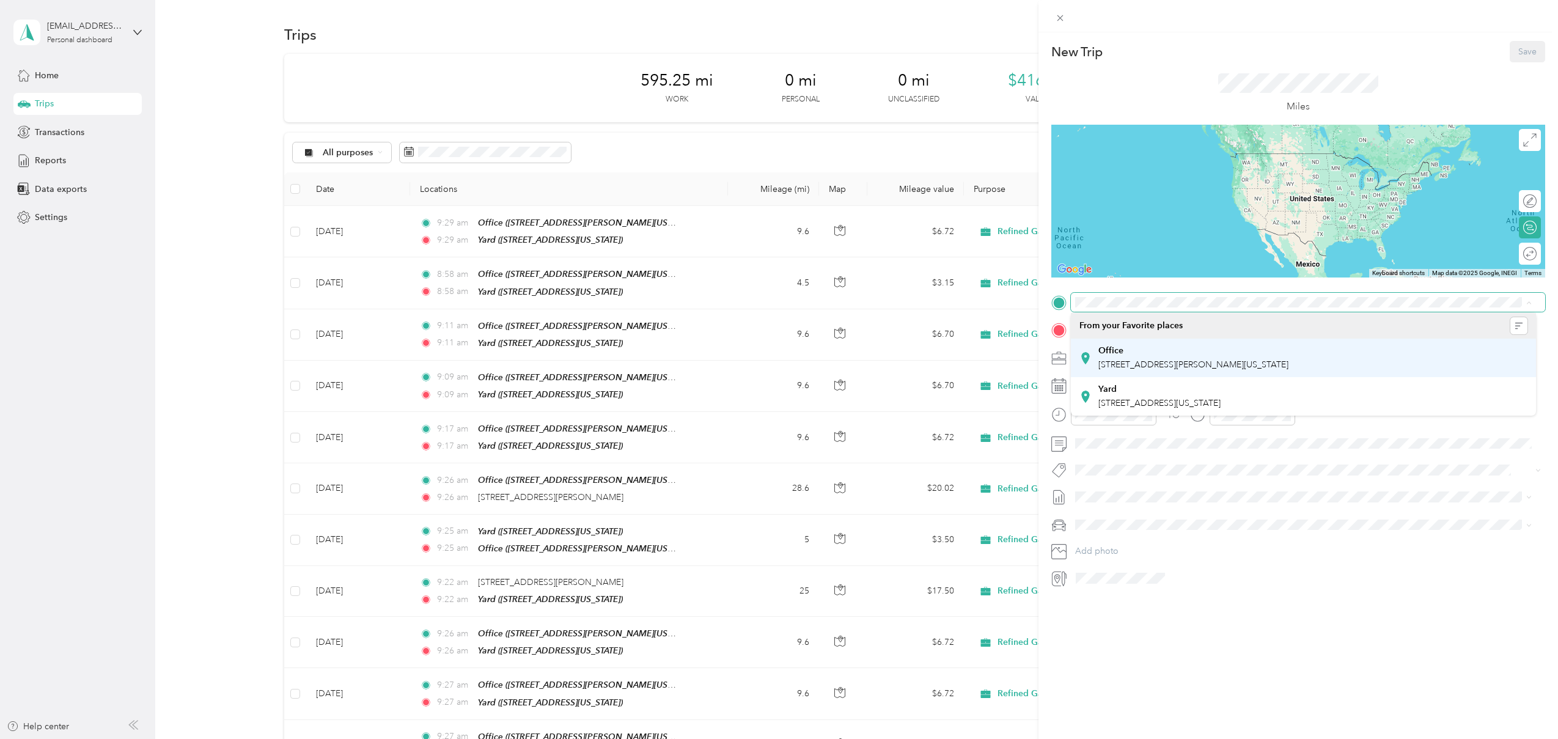 The image size is (1558, 739). Describe the element at coordinates (1398, 273) in the screenshot. I see `button: Keyboard shortcuts` at that location.